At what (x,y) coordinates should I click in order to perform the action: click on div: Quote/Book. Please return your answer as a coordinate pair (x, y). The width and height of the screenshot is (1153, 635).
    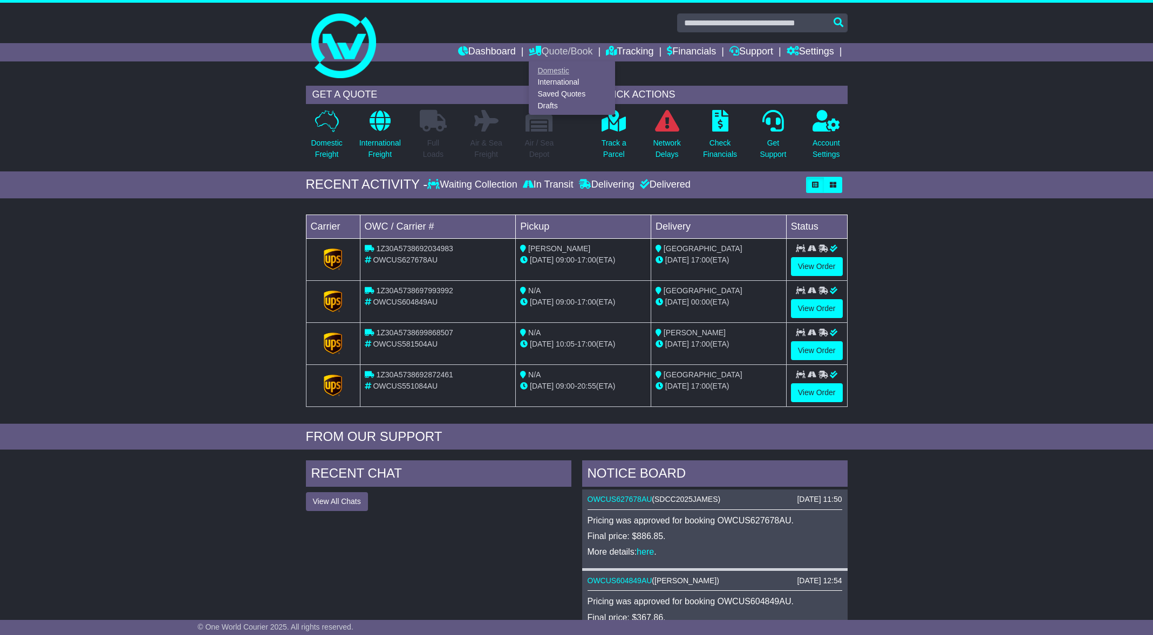
    Looking at the image, I should click on (572, 88).